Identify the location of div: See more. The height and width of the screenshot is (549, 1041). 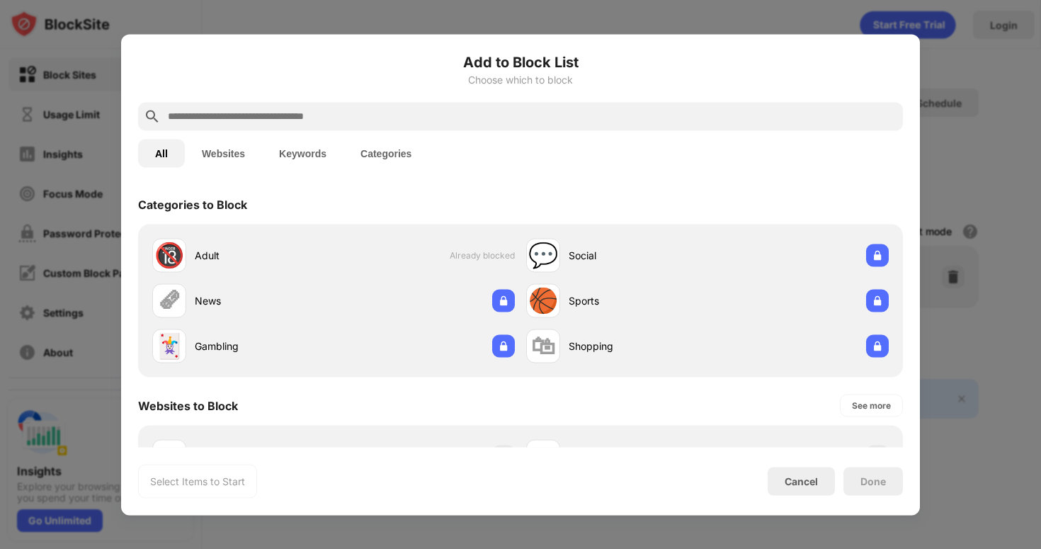
(871, 405).